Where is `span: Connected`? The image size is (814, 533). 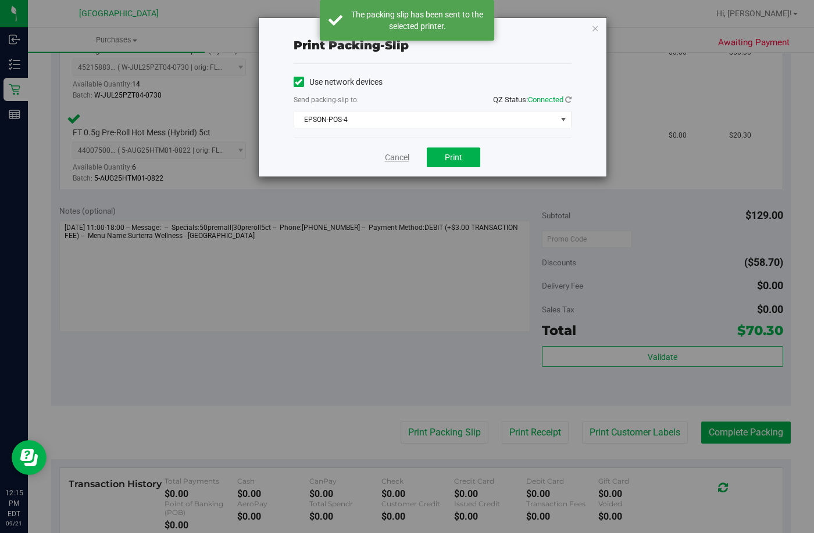
span: Connected is located at coordinates (545, 99).